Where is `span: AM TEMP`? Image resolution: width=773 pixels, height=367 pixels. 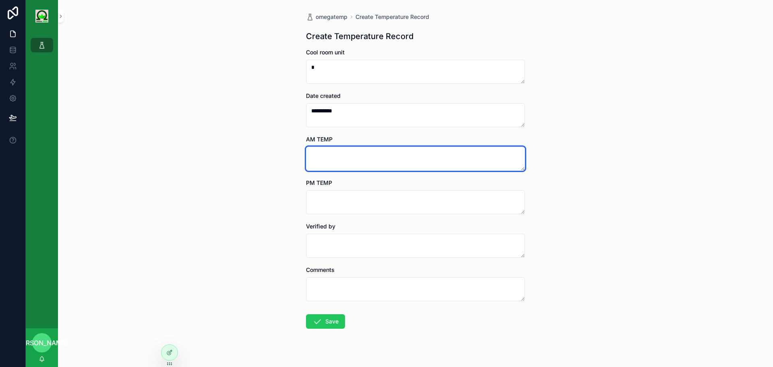 span: AM TEMP is located at coordinates (319, 139).